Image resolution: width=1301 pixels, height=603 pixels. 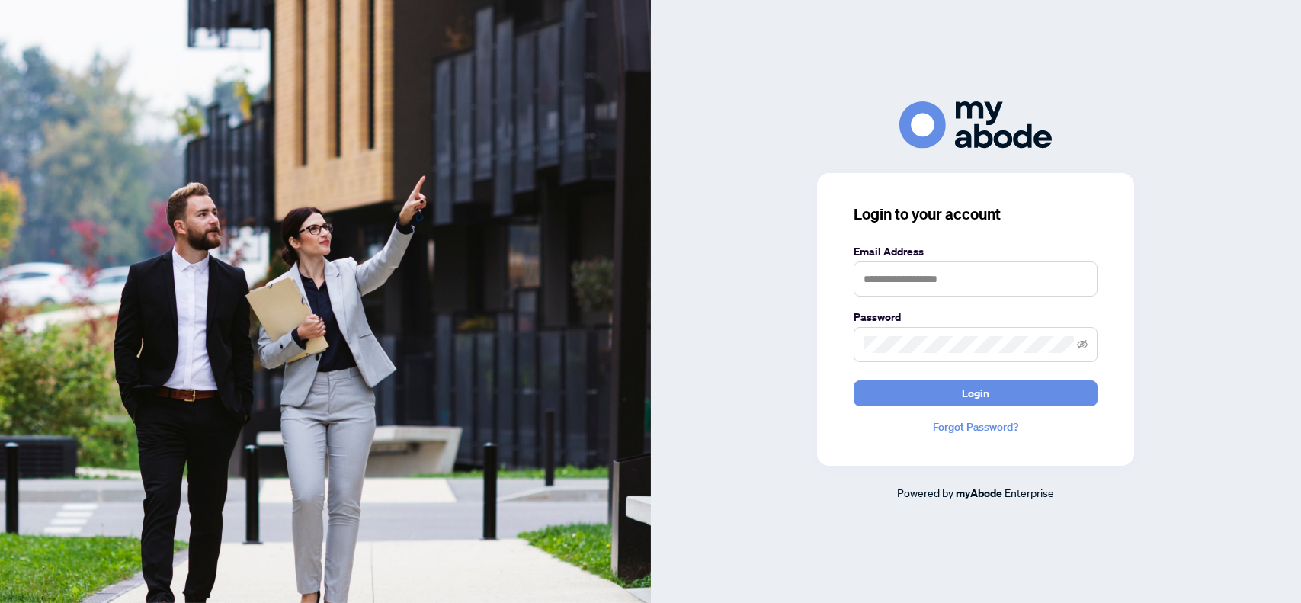 I want to click on h3: Login to your account, so click(x=976, y=214).